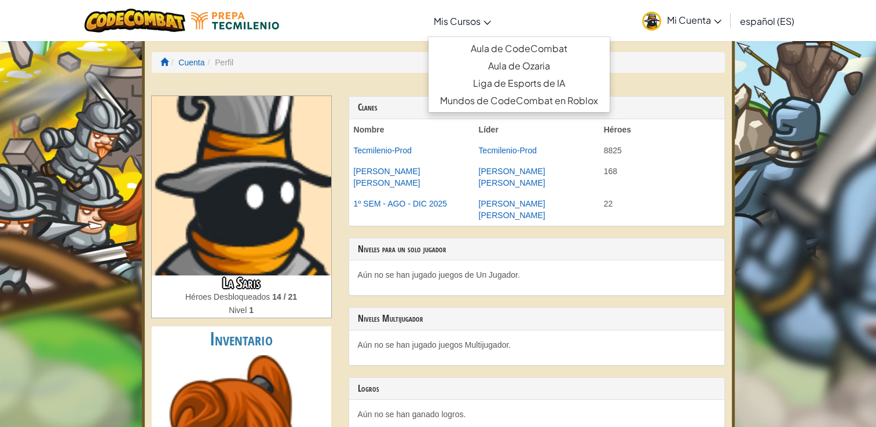  Describe the element at coordinates (694, 20) in the screenshot. I see `span: Mi Cuenta` at that location.